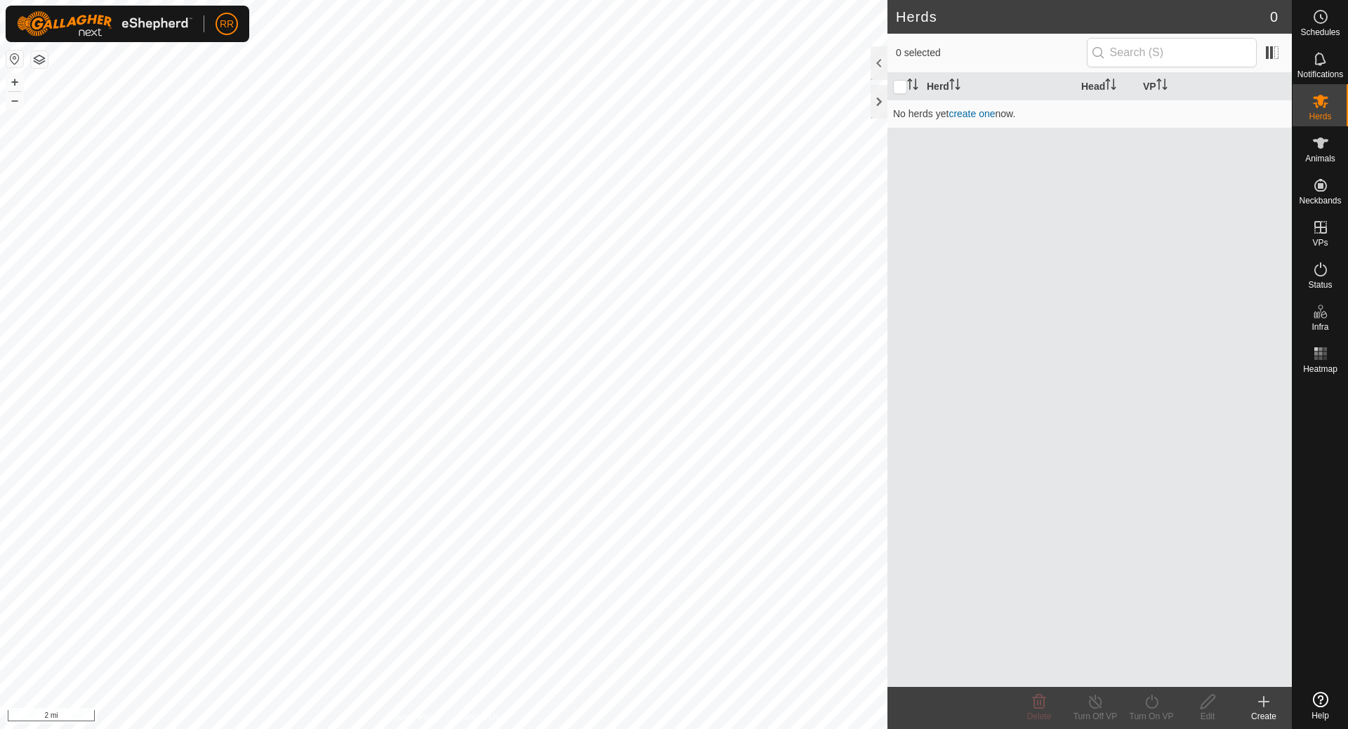 The width and height of the screenshot is (1348, 729). What do you see at coordinates (1273, 17) in the screenshot?
I see `span: 0` at bounding box center [1273, 17].